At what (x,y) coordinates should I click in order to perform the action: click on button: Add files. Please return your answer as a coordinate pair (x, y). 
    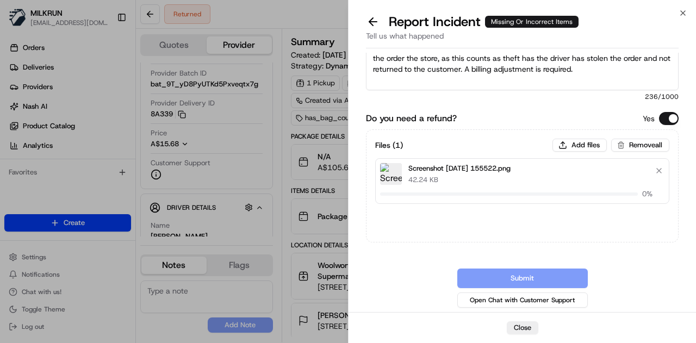
    Looking at the image, I should click on (579, 145).